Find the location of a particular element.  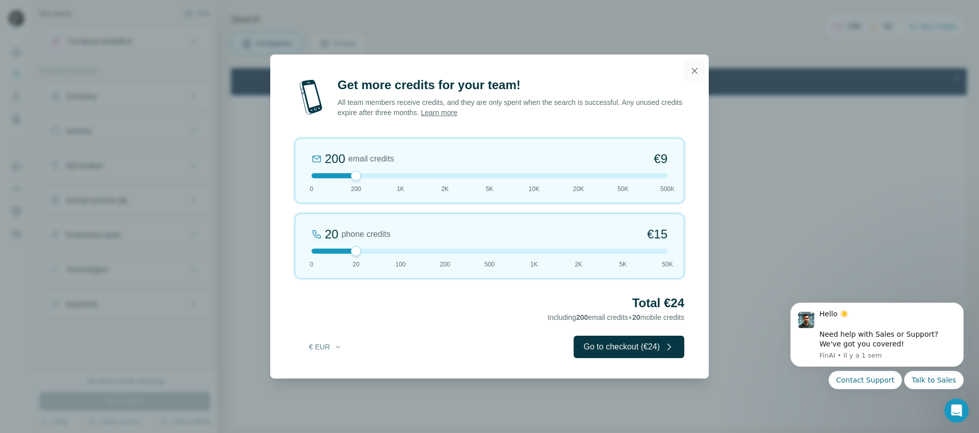

div: message notification from FinAI, Il y a 1 sem. Hello ☀️ ​ Need help with Sales or Support? We've ... is located at coordinates (102, 45).